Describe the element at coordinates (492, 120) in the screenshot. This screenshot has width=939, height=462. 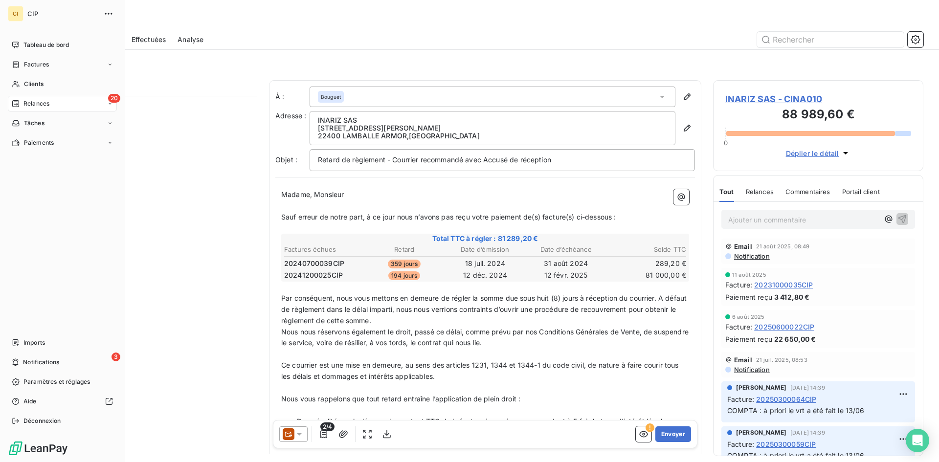
I see `p: INARIZ SAS` at that location.